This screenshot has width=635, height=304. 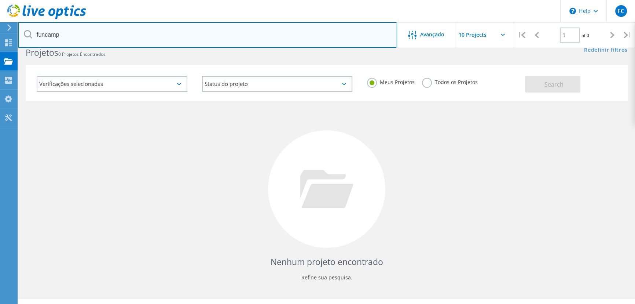 What do you see at coordinates (82, 54) in the screenshot?
I see `span: 0 Projetos Encontrados` at bounding box center [82, 54].